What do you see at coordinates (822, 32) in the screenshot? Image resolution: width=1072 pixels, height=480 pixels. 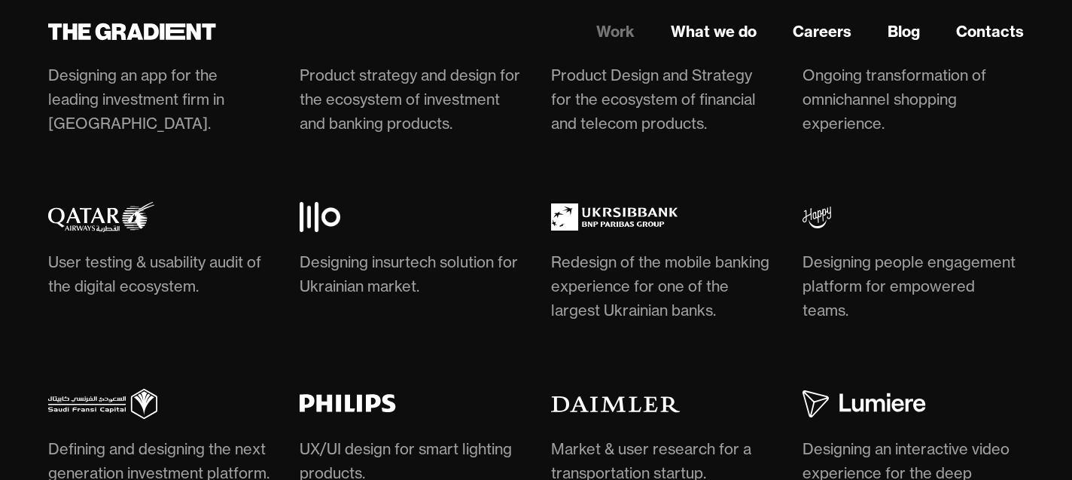 I see `a: Careers` at bounding box center [822, 32].